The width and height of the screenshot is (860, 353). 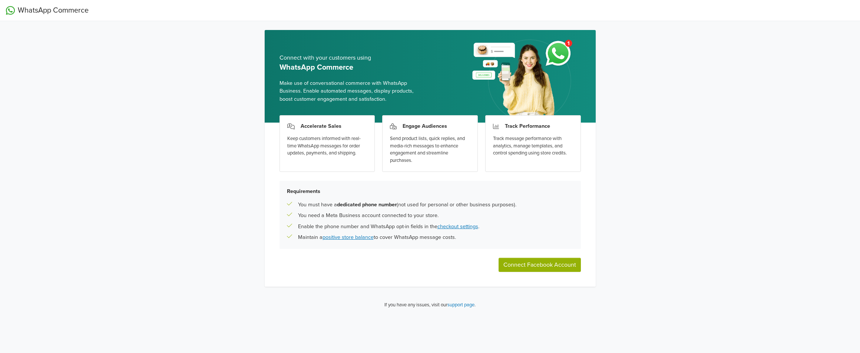 I want to click on b: dedicated phone number, so click(x=367, y=205).